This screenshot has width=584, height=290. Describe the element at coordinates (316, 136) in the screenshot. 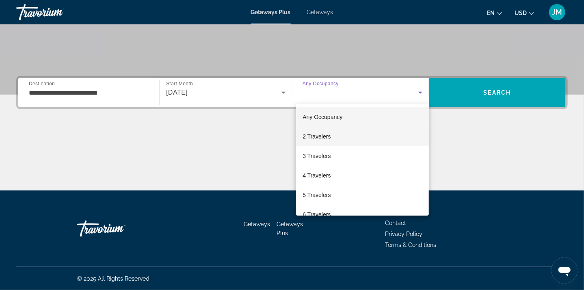

I see `span: 2 Travelers` at that location.